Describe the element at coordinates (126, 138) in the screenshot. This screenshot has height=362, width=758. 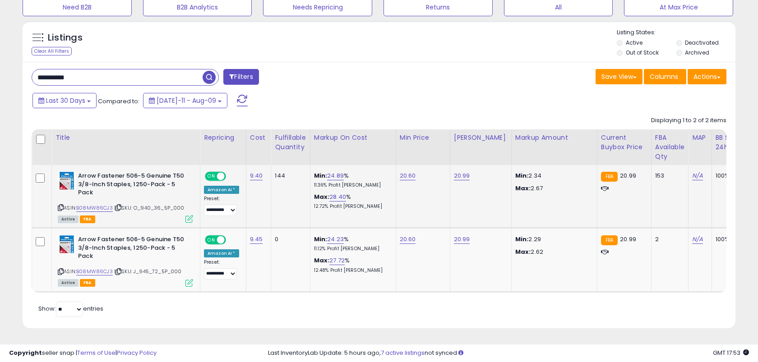
I see `div: Title` at that location.